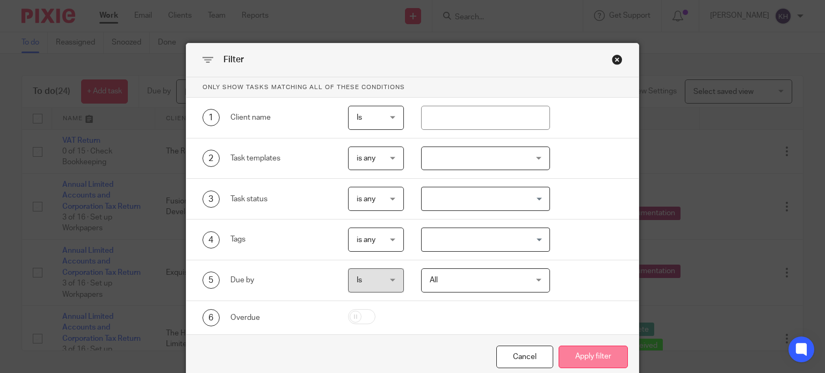 This screenshot has height=373, width=825. I want to click on div: 1, so click(211, 118).